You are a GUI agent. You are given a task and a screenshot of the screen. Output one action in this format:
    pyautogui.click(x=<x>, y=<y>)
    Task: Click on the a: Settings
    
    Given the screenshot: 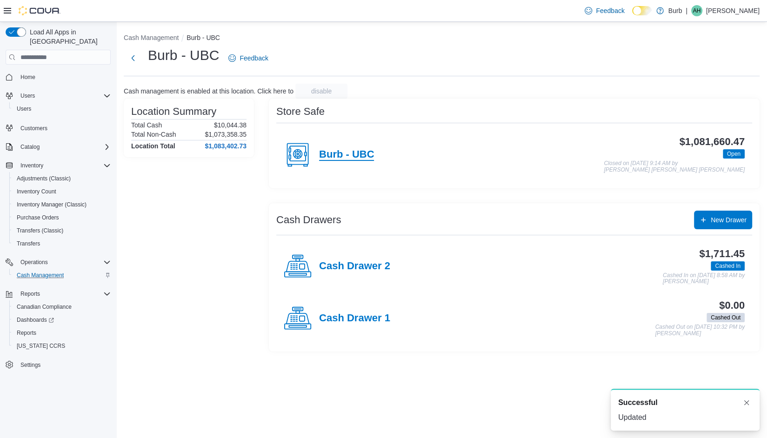 What is the action you would take?
    pyautogui.click(x=30, y=365)
    